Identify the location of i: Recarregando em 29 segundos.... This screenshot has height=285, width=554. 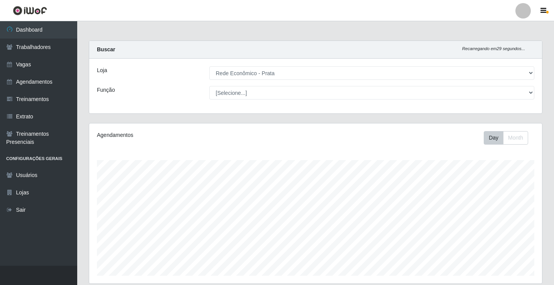
(493, 49).